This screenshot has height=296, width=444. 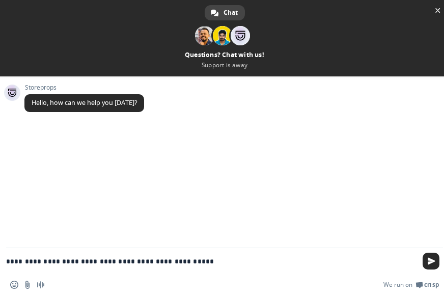 I want to click on span: Audio message, so click(x=41, y=284).